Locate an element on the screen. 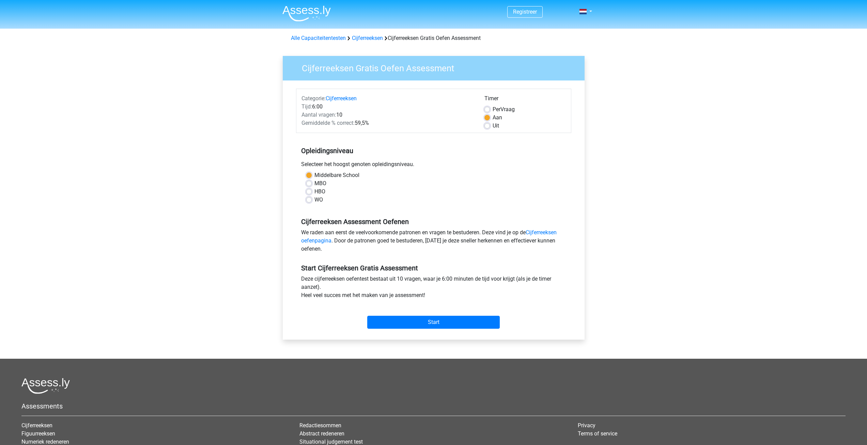 The height and width of the screenshot is (445, 867). label: WO is located at coordinates (319, 200).